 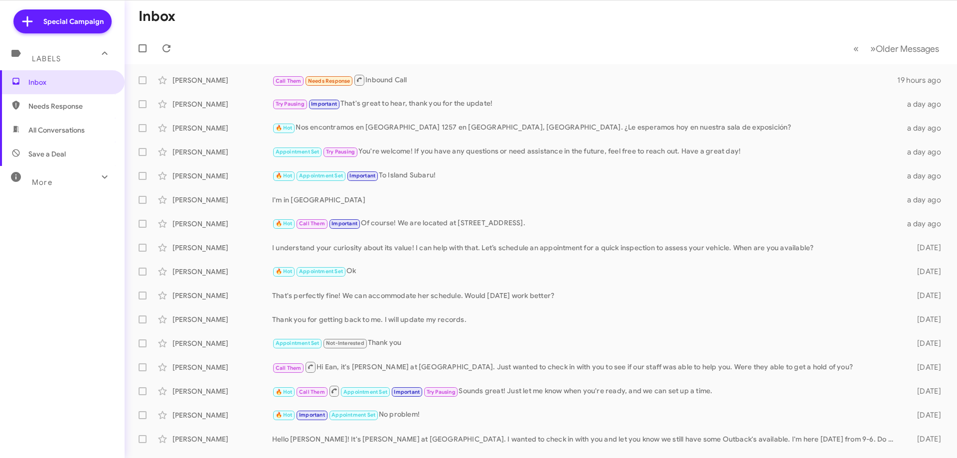 What do you see at coordinates (73, 21) in the screenshot?
I see `span: Special Campaign` at bounding box center [73, 21].